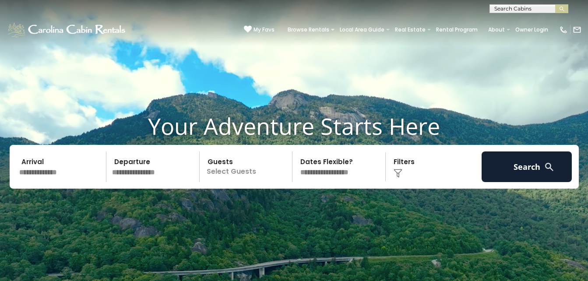 This screenshot has width=588, height=281. What do you see at coordinates (456, 30) in the screenshot?
I see `a: Rental Program` at bounding box center [456, 30].